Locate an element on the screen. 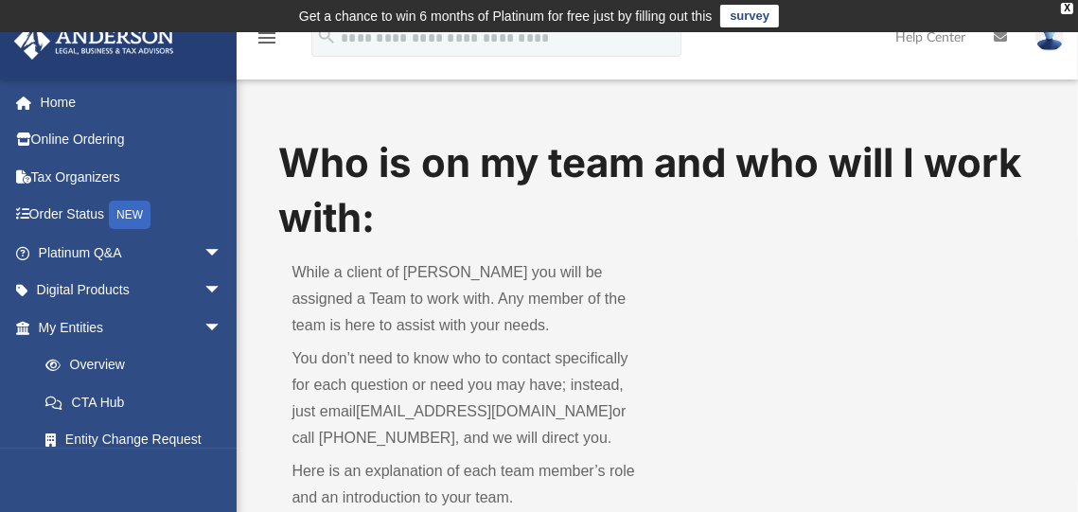  a: survey is located at coordinates (750, 16).